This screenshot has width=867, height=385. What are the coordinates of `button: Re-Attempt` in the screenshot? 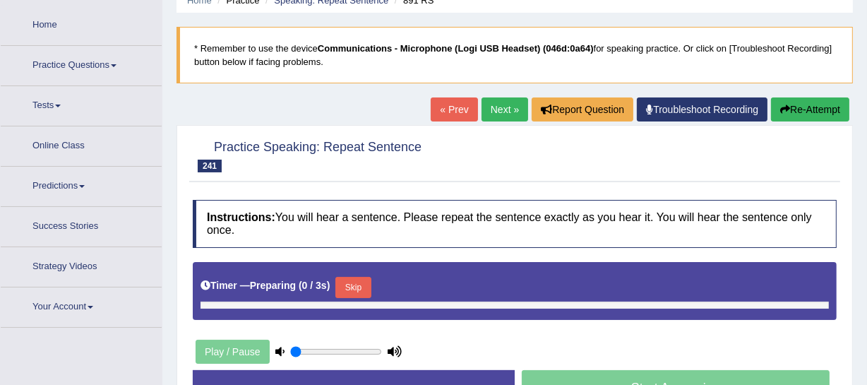 It's located at (810, 109).